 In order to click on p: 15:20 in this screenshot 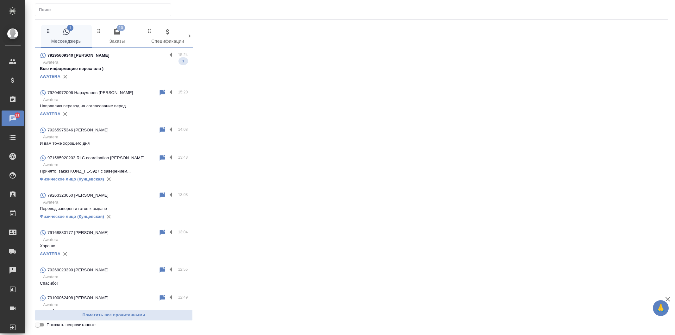, I will do `click(183, 92)`.